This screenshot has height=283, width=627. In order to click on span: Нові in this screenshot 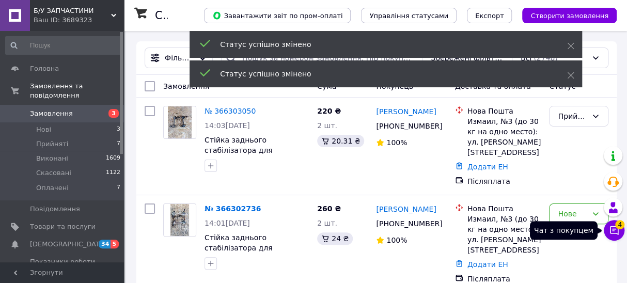, I will do `click(43, 130)`.